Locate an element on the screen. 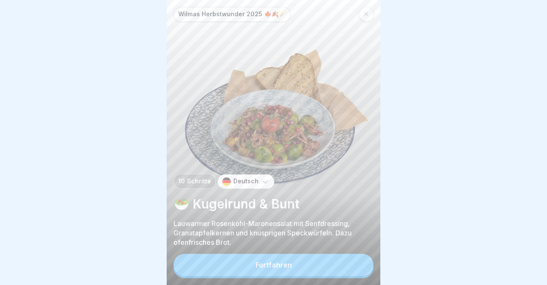 This screenshot has width=547, height=285. p: 10 Schritte is located at coordinates (194, 181).